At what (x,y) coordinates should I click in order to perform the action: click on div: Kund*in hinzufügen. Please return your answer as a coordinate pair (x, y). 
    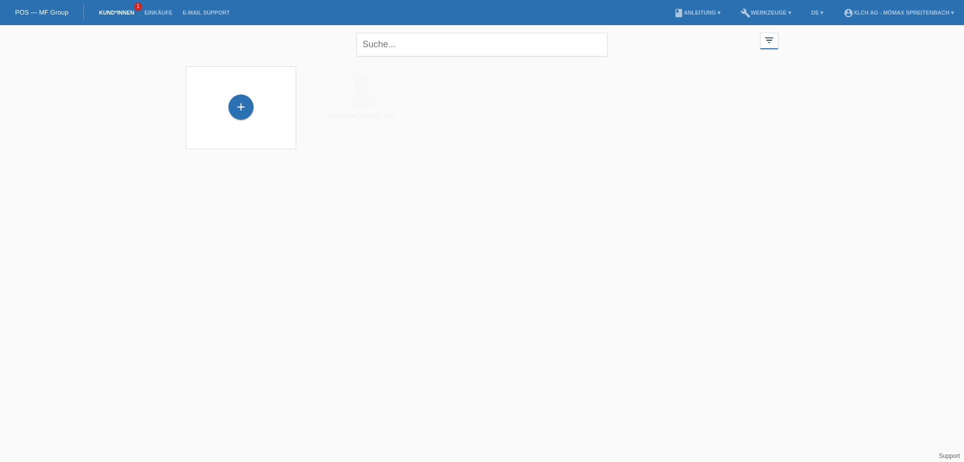
    Looking at the image, I should click on (241, 107).